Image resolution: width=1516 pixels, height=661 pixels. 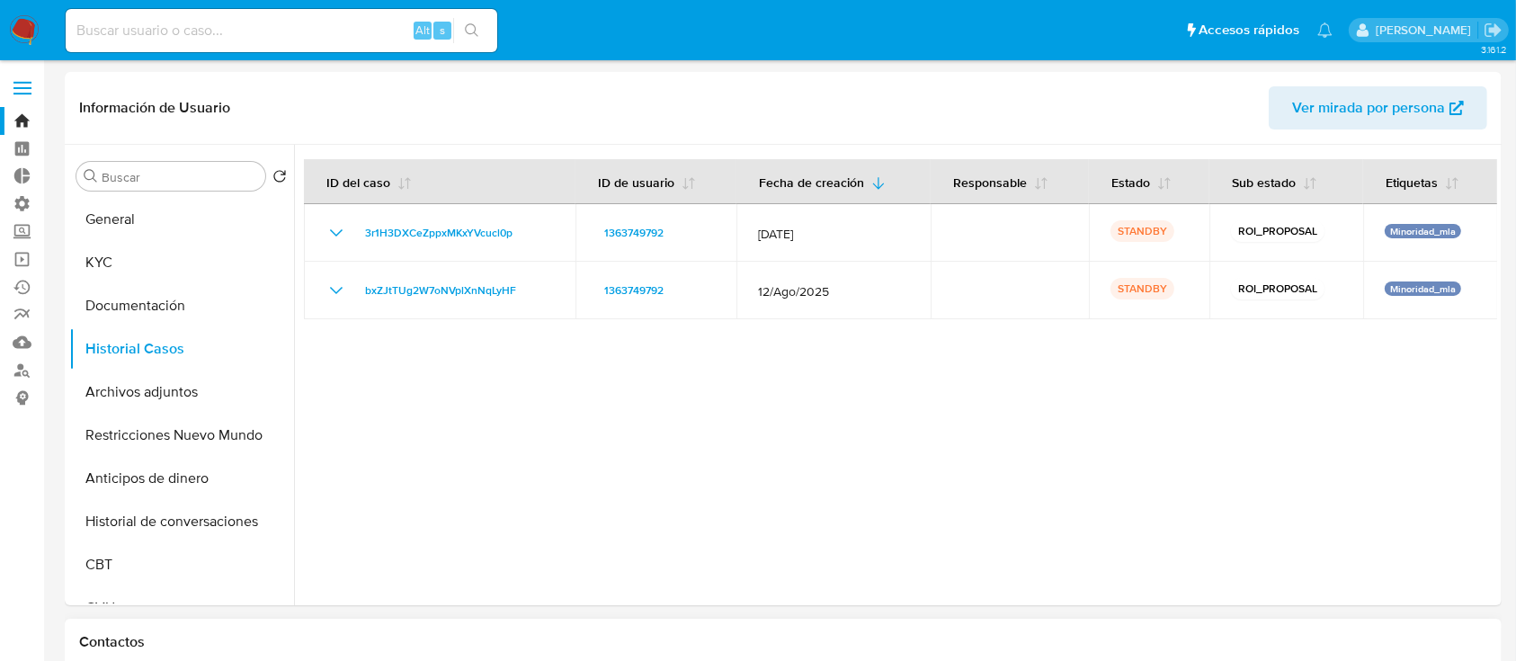 What do you see at coordinates (1325, 30) in the screenshot?
I see `a: Notificaciones` at bounding box center [1325, 30].